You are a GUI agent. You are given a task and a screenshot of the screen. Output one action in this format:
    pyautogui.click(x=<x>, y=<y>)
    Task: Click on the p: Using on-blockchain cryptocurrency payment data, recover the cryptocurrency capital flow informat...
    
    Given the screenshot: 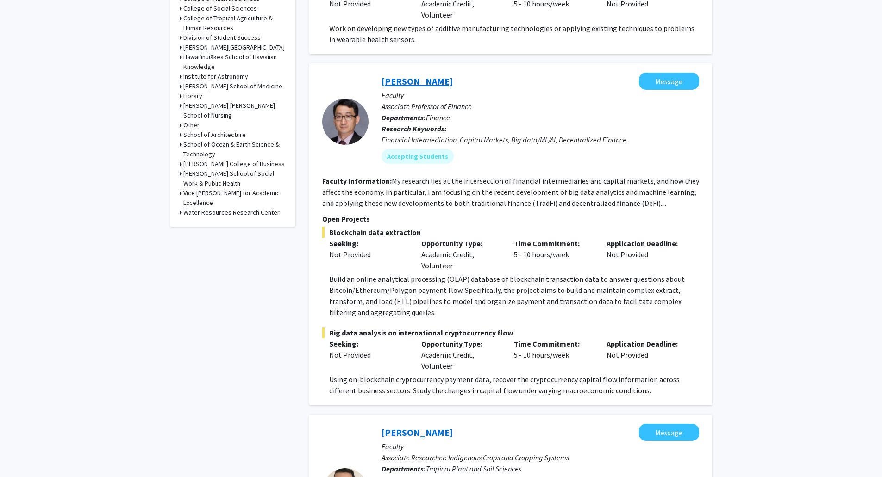 What is the action you would take?
    pyautogui.click(x=514, y=385)
    